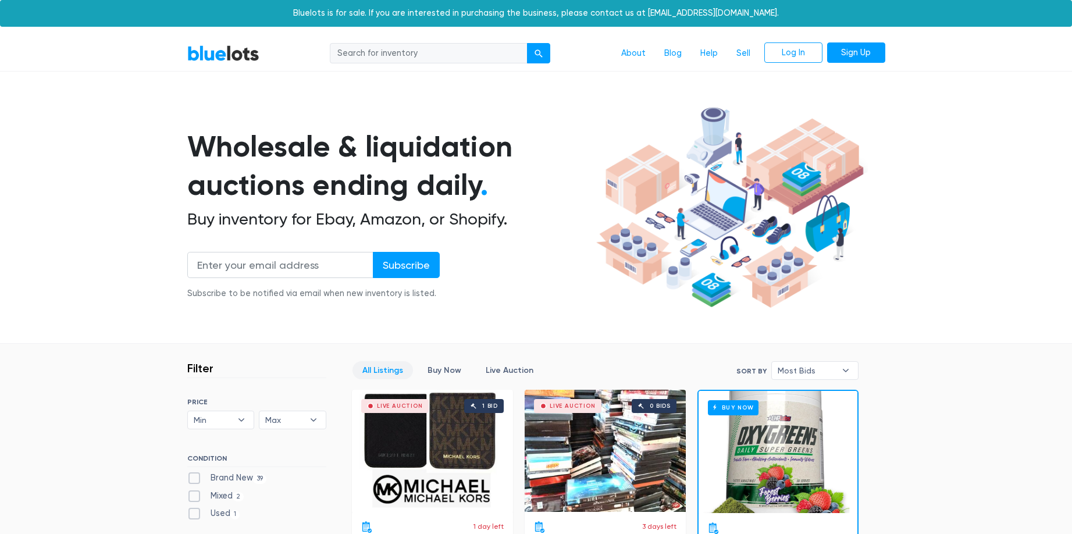  What do you see at coordinates (510, 370) in the screenshot?
I see `a: Live Auction` at bounding box center [510, 370].